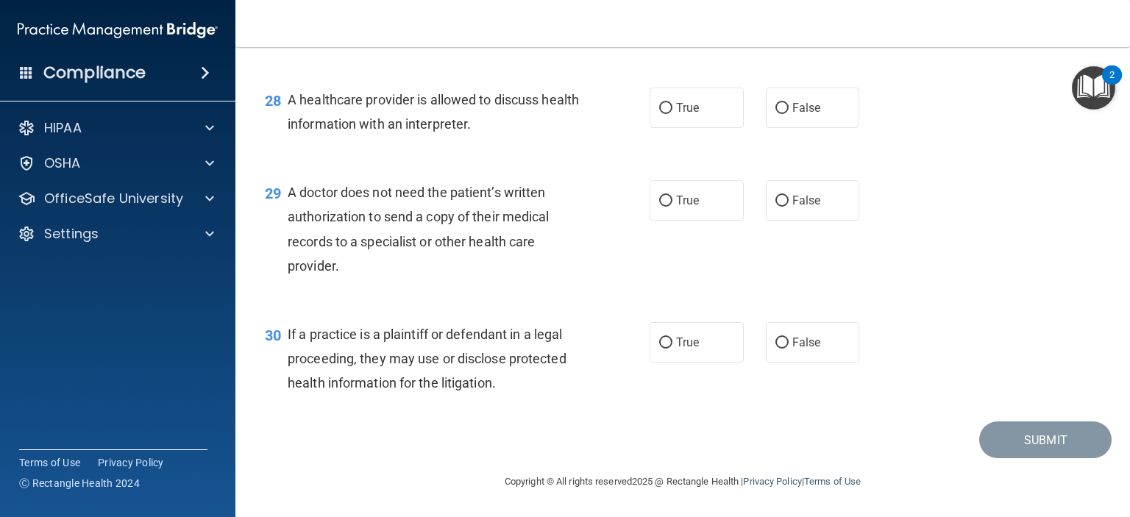 This screenshot has width=1130, height=517. Describe the element at coordinates (115, 163) in the screenshot. I see `a: OSHA` at that location.